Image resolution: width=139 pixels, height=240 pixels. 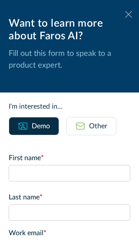 What do you see at coordinates (41, 126) in the screenshot?
I see `div: Demo` at bounding box center [41, 126].